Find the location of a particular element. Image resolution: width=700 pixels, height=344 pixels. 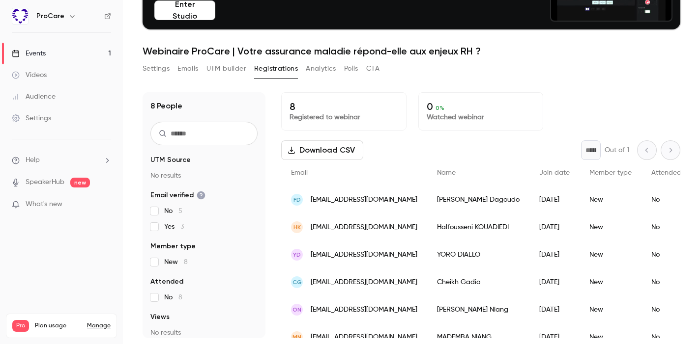

span: 0 % is located at coordinates (440, 108).